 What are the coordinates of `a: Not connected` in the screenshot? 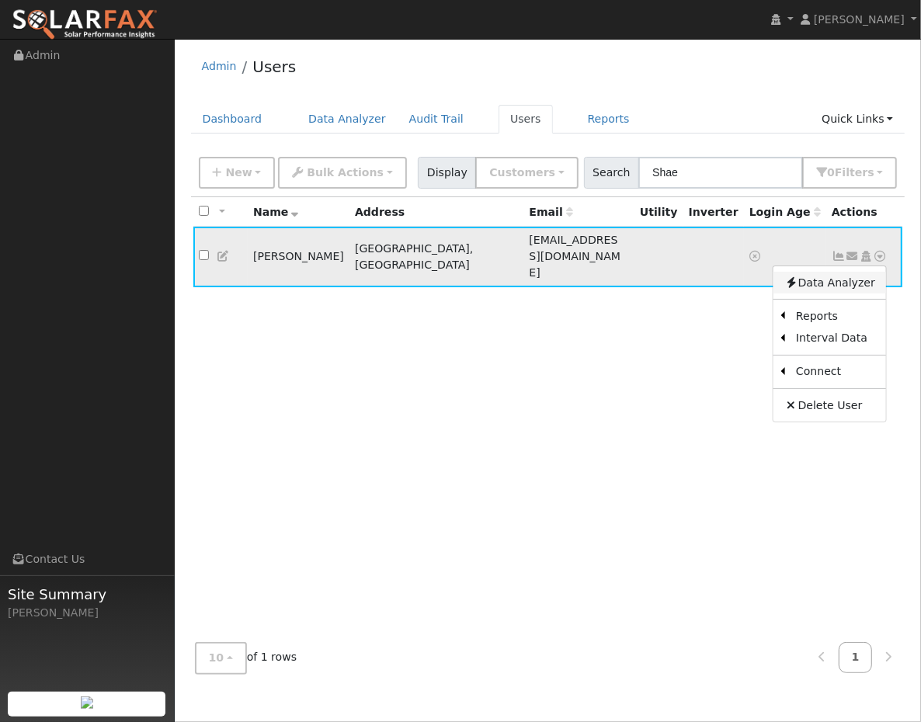 It's located at (838, 256).